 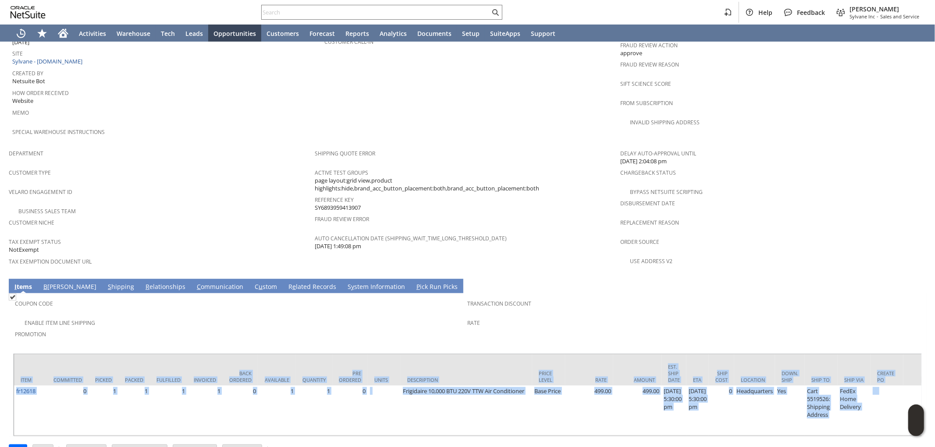 I want to click on a: Leads, so click(x=194, y=33).